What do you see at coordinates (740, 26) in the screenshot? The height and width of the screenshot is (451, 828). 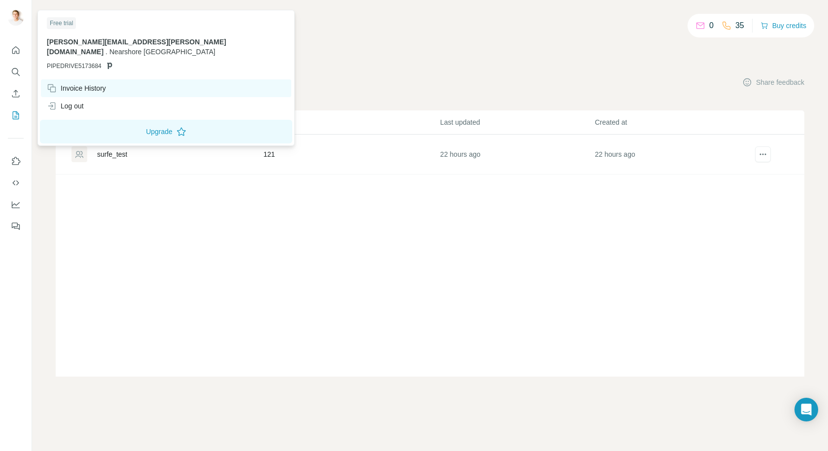 I see `p: 35` at bounding box center [740, 26].